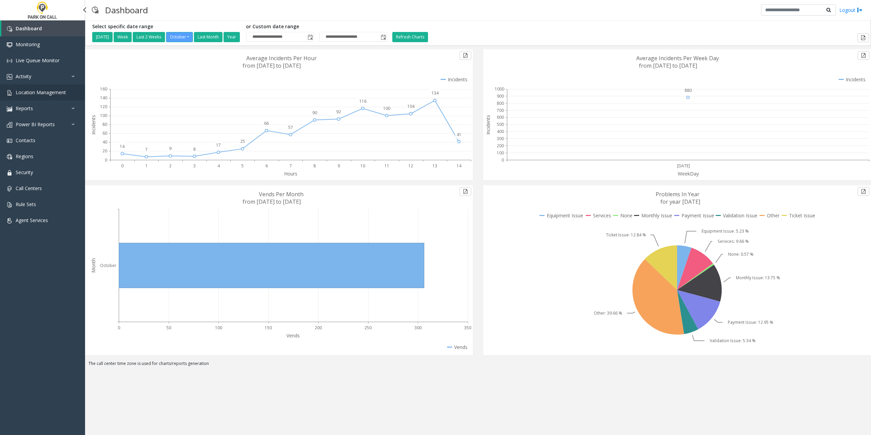  I want to click on text: 120, so click(103, 106).